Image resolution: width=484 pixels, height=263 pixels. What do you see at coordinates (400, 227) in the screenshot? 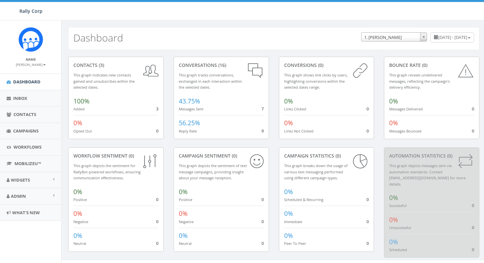
I see `small: Unsuccessful` at bounding box center [400, 227].